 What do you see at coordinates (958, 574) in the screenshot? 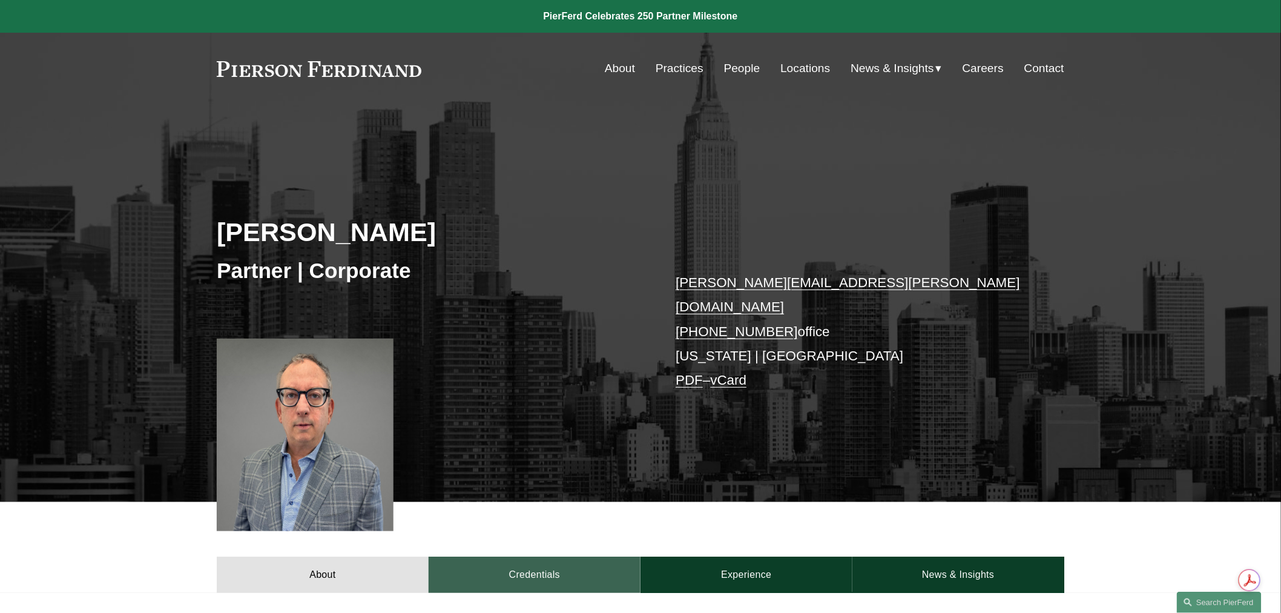
I see `a: News & Insights` at bounding box center [958, 574].